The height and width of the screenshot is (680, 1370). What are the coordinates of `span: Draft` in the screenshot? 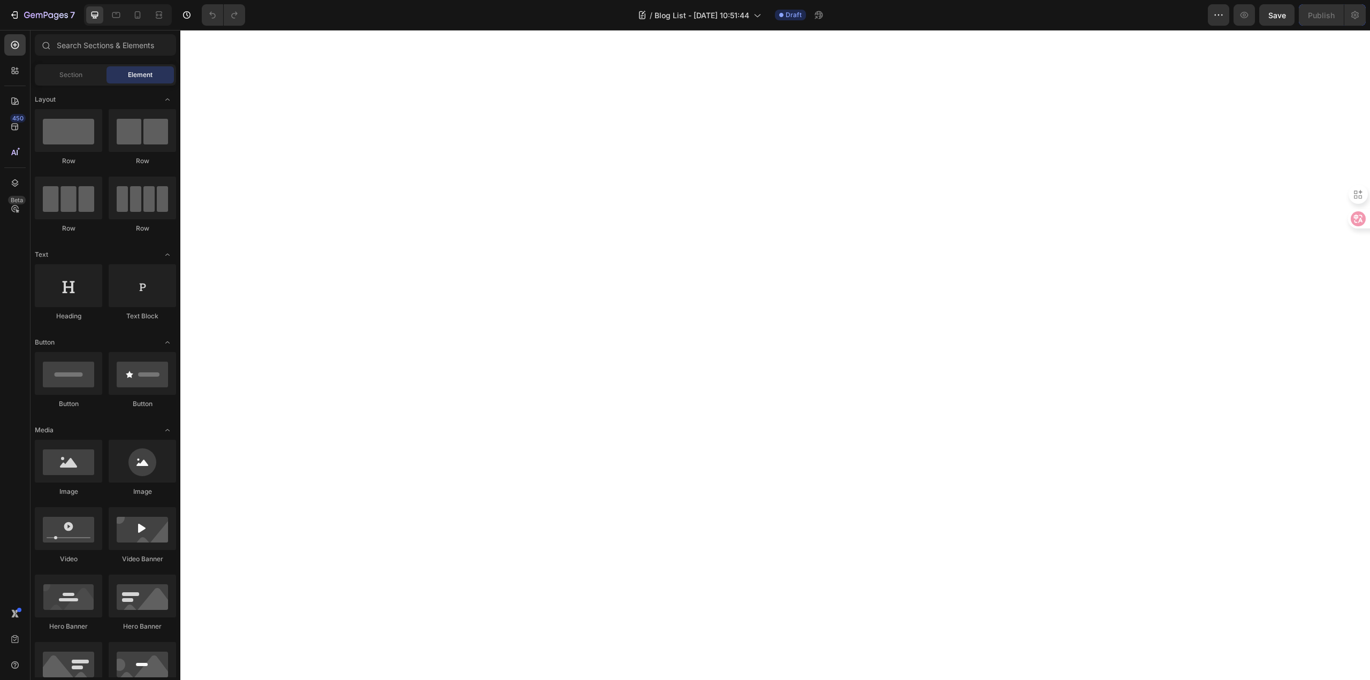 It's located at (794, 15).